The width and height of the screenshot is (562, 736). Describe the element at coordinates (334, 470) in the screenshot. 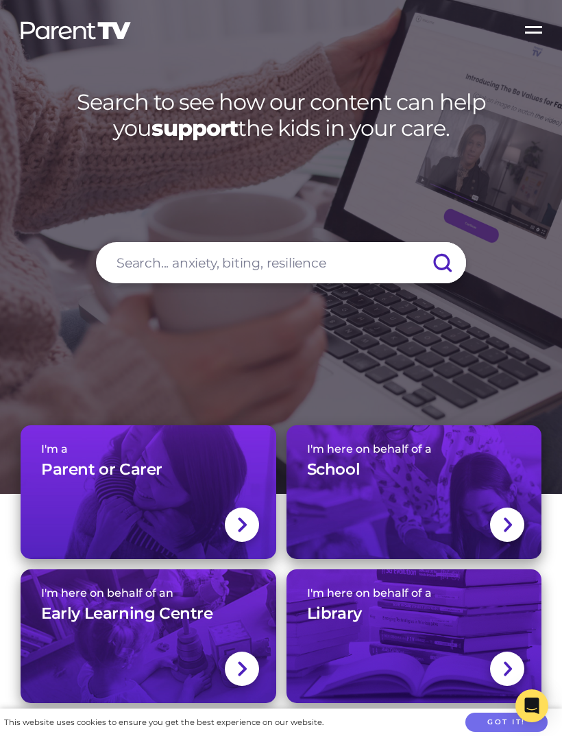

I see `h3: School` at that location.